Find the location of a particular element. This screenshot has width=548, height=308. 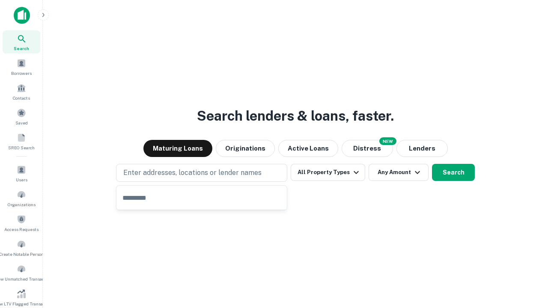

img: capitalize-icon.png is located at coordinates (22, 15).